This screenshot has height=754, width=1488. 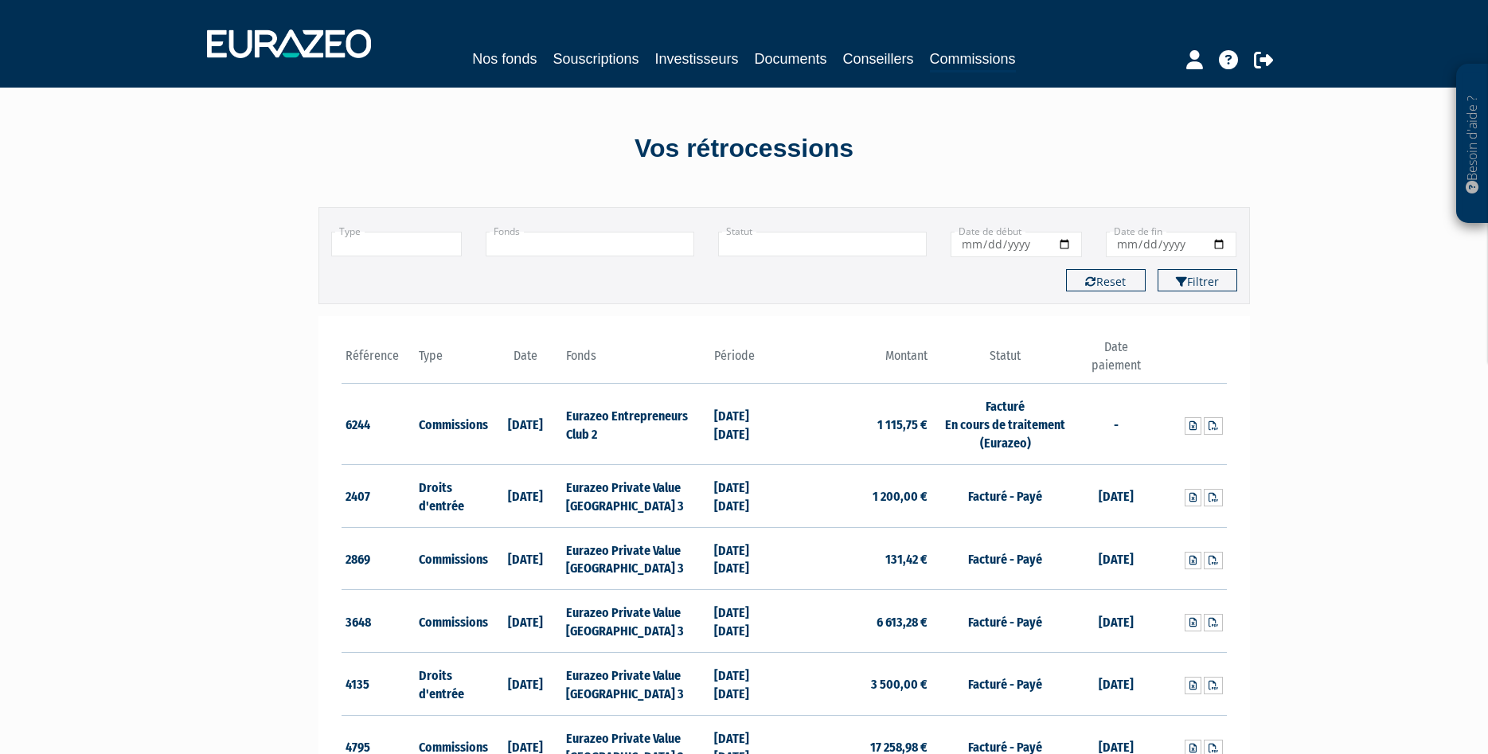 What do you see at coordinates (858, 621) in the screenshot?
I see `td: 6 613,28 €` at bounding box center [858, 621].